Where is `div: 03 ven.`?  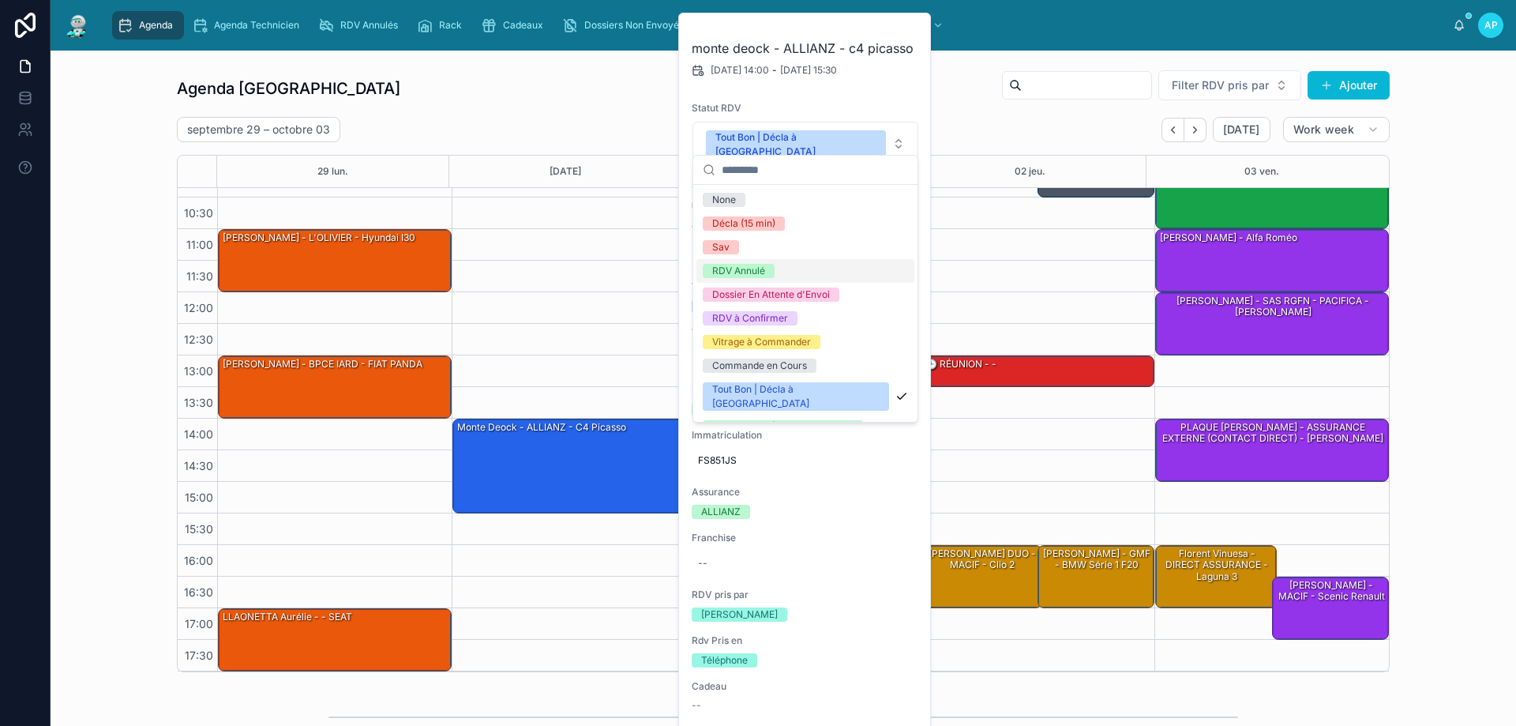 div: 03 ven. is located at coordinates (1262, 171).